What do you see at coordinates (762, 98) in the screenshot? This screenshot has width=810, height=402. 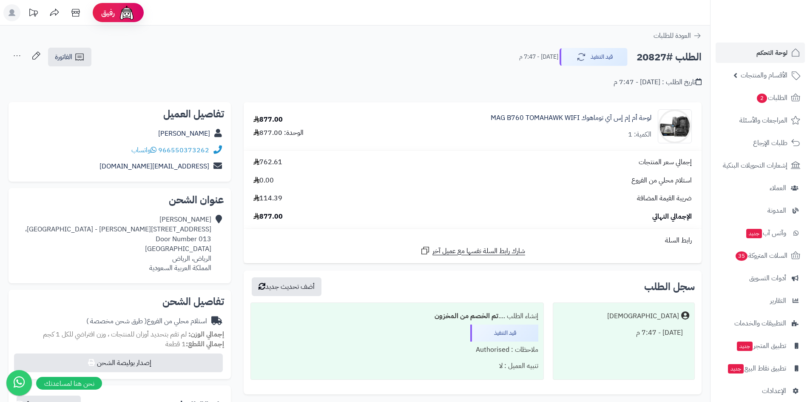 I see `span: 2` at bounding box center [762, 98].